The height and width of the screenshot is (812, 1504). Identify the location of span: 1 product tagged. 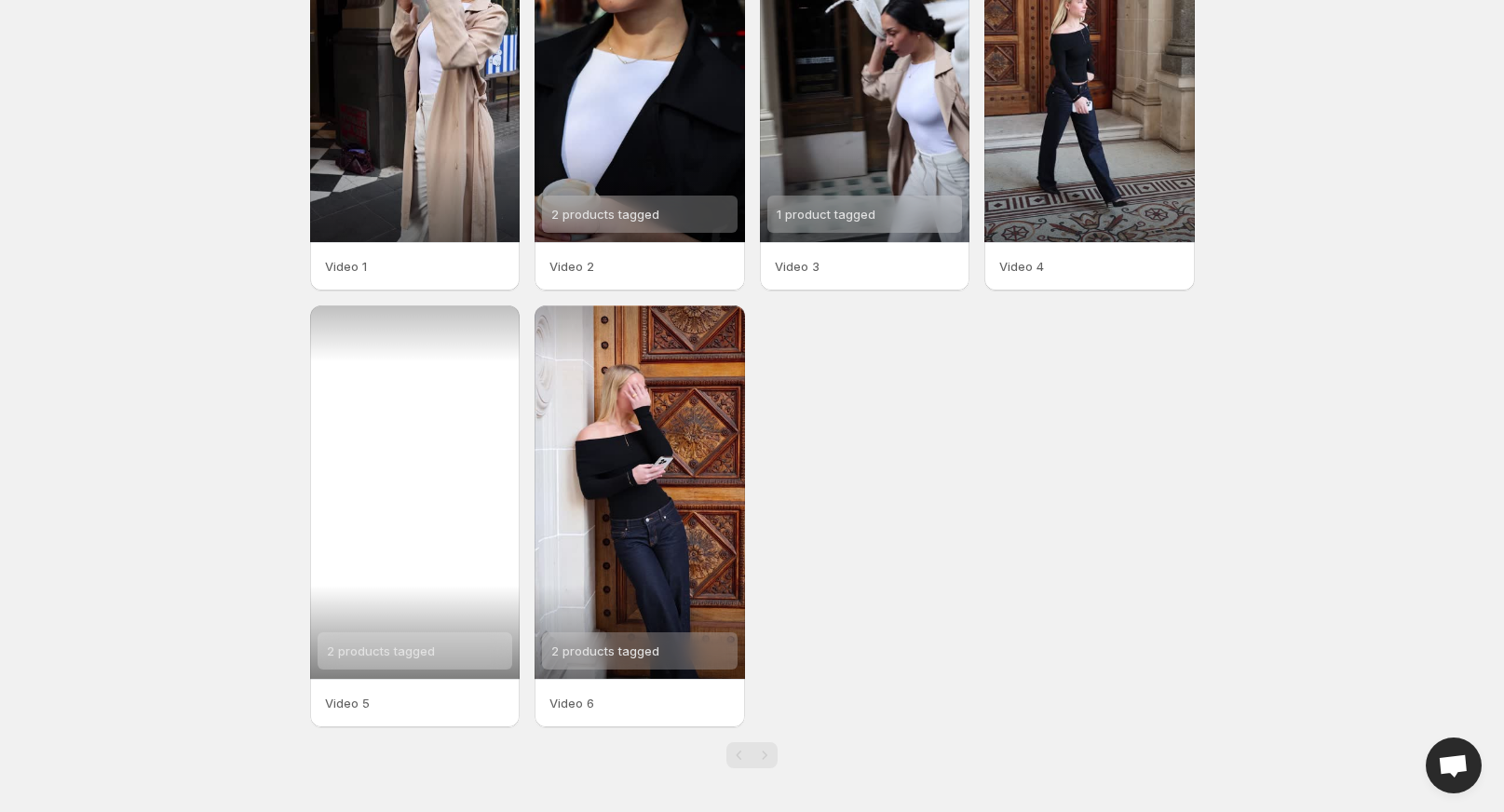
(826, 214).